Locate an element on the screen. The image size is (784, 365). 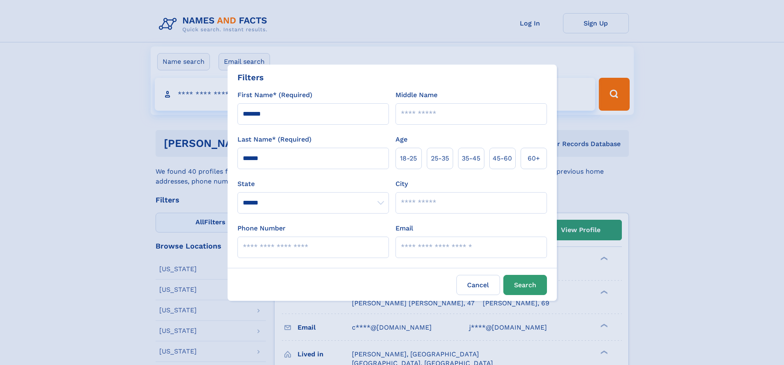
label: First Name* (Required) is located at coordinates (275, 95).